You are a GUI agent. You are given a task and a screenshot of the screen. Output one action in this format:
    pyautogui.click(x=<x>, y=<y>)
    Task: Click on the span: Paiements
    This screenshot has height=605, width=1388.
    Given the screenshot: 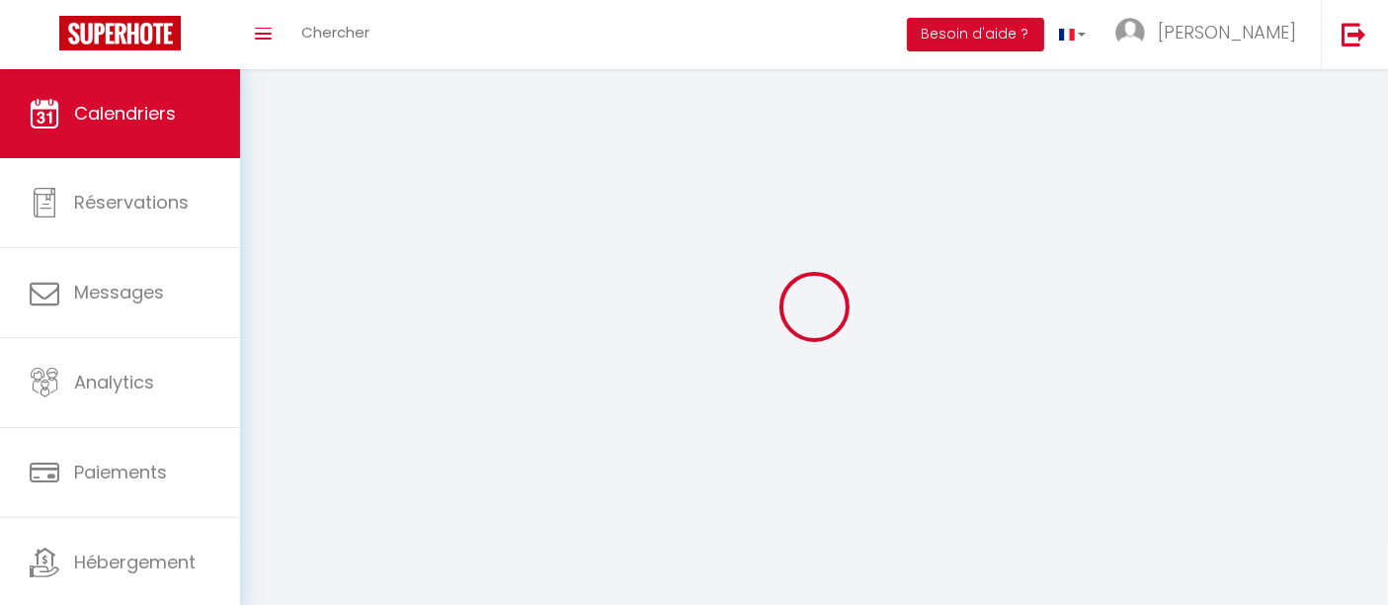 What is the action you would take?
    pyautogui.click(x=121, y=471)
    